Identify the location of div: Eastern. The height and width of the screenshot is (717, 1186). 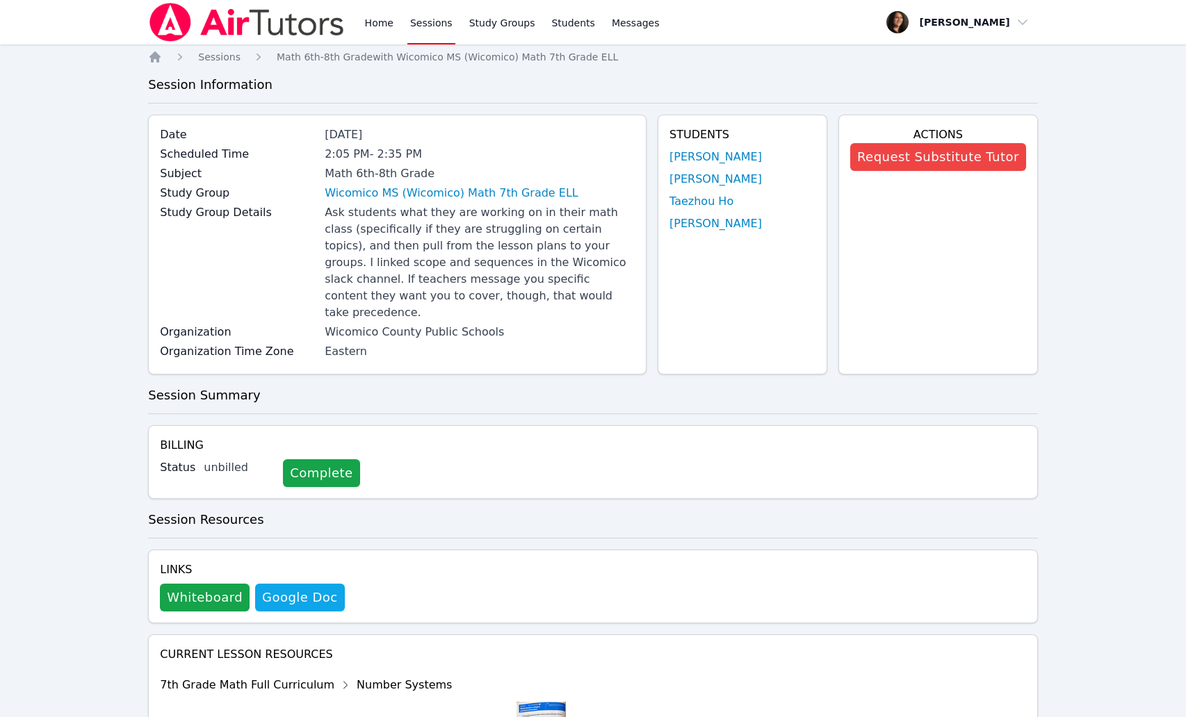
(480, 352).